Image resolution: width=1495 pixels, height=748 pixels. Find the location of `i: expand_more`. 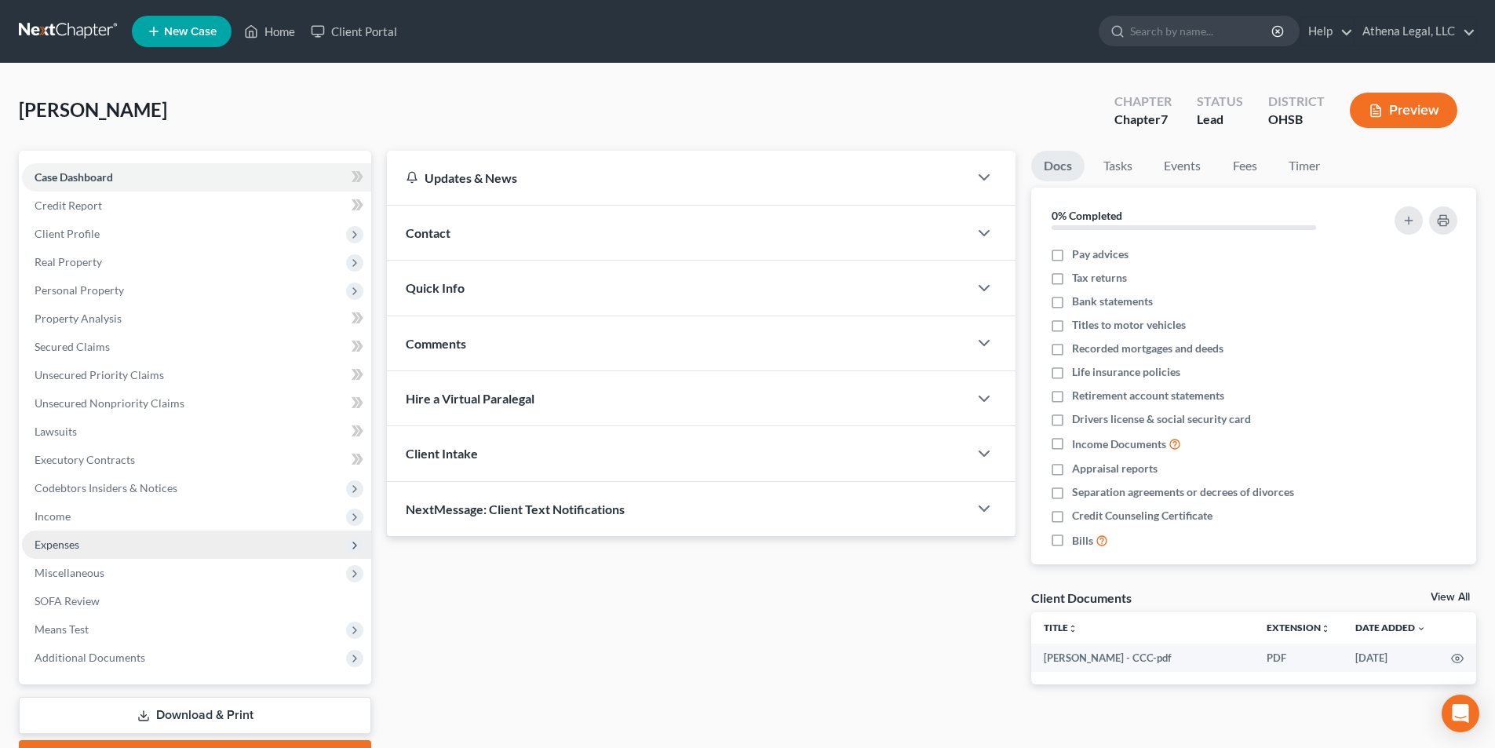

i: expand_more is located at coordinates (1422, 629).